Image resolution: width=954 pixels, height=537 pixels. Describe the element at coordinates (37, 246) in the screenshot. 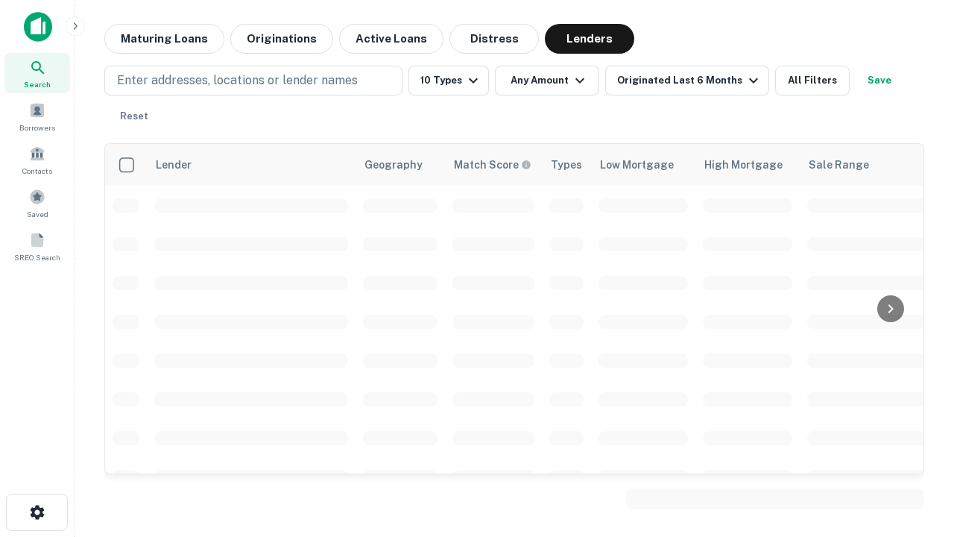

I see `a: SREO Search` at that location.